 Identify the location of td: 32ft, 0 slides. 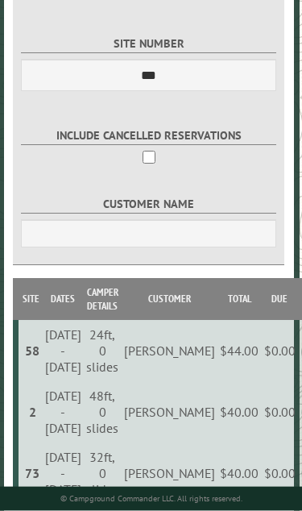
(102, 473).